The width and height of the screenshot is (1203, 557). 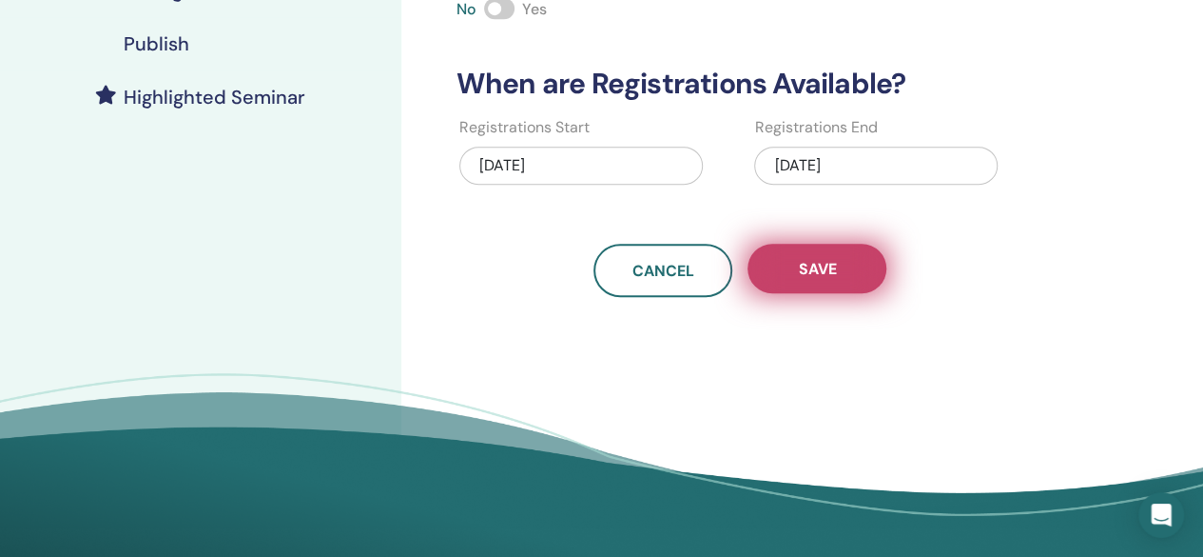 What do you see at coordinates (817, 268) in the screenshot?
I see `button: Save` at bounding box center [817, 268].